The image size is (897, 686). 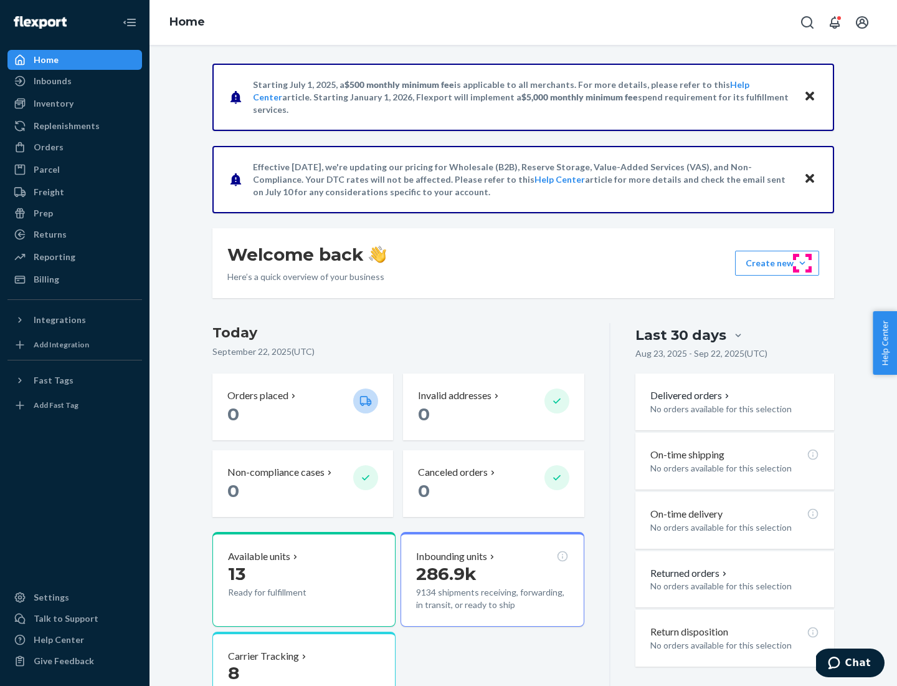 I want to click on button: Non-compliance cases 0, so click(x=303, y=483).